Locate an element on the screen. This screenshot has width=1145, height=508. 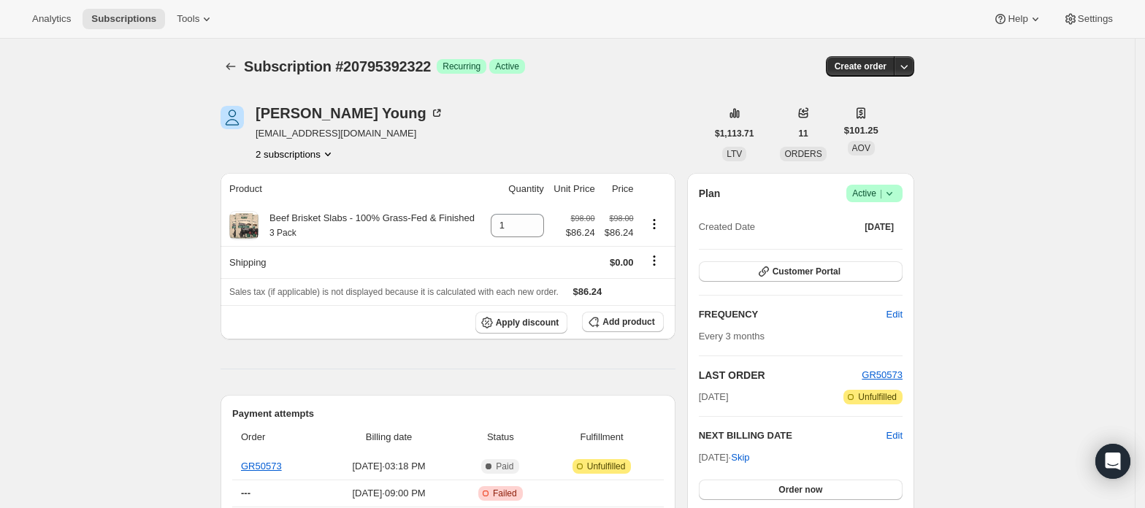
span: Subscription #20795392322 is located at coordinates (337, 66).